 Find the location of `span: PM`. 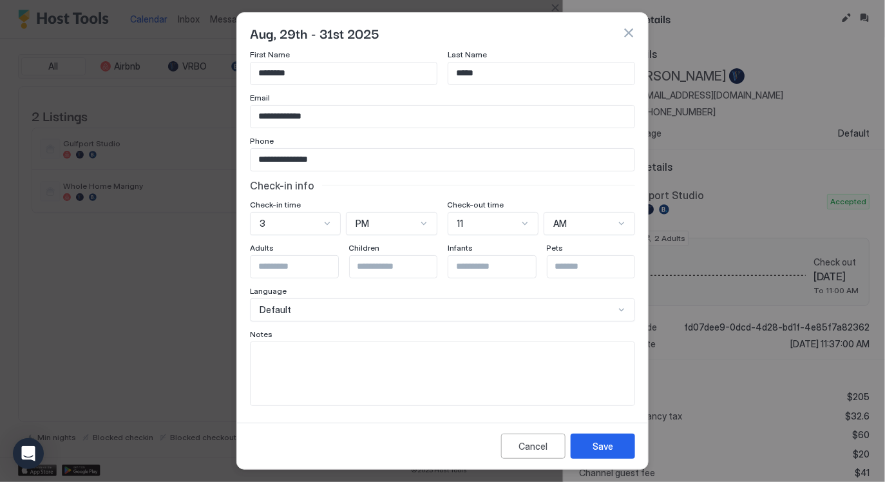

span: PM is located at coordinates (362, 223).